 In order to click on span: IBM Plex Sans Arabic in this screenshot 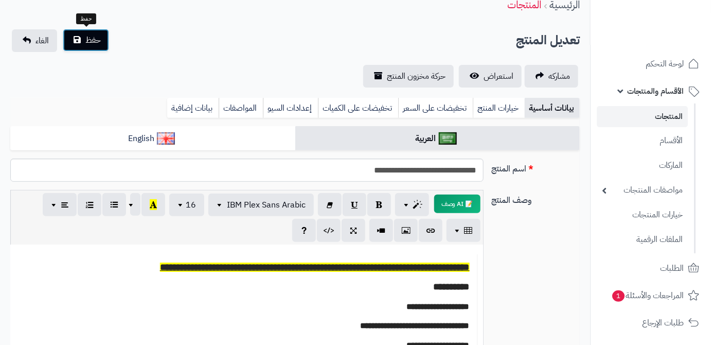, I will do `click(266, 205)`.